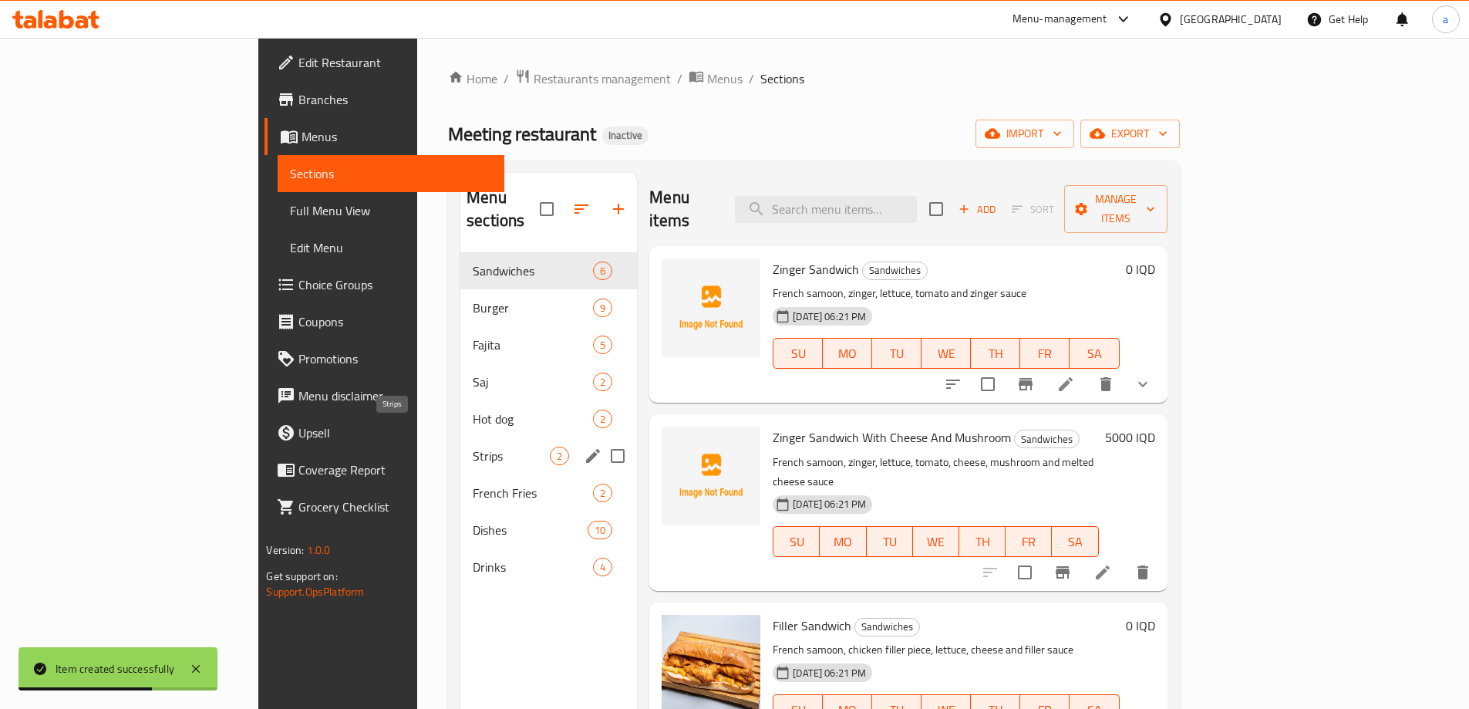 This screenshot has width=1469, height=709. I want to click on div: Hot dog2, so click(548, 419).